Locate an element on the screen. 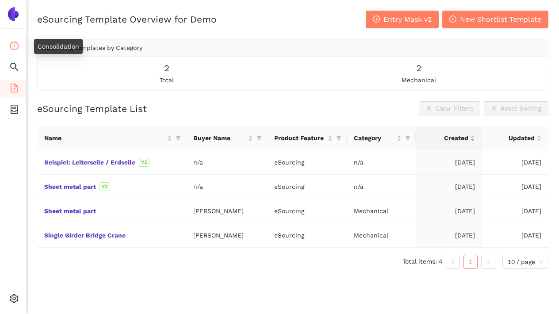 Image resolution: width=559 pixels, height=314 pixels. th: this column's title is Category,this column is sortable is located at coordinates (381, 138).